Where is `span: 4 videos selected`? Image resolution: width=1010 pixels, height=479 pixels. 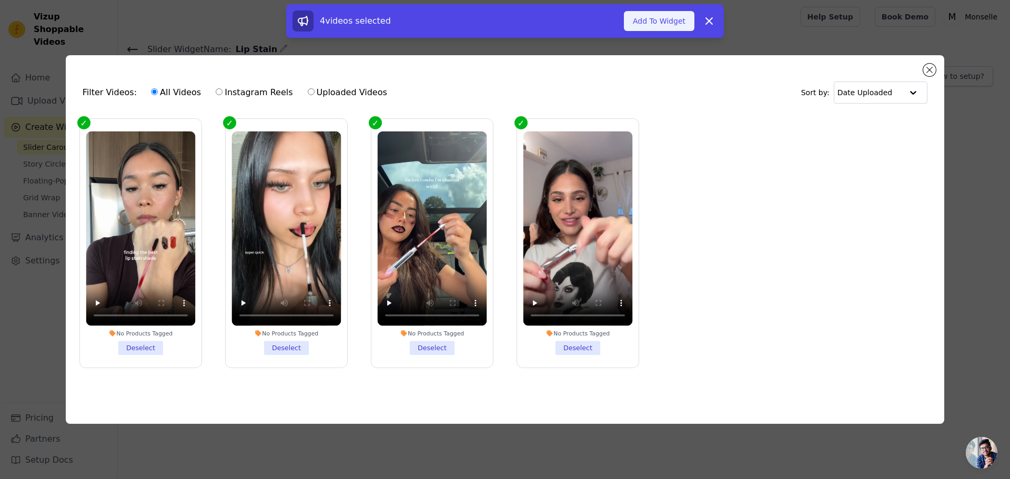
span: 4 videos selected is located at coordinates (355, 21).